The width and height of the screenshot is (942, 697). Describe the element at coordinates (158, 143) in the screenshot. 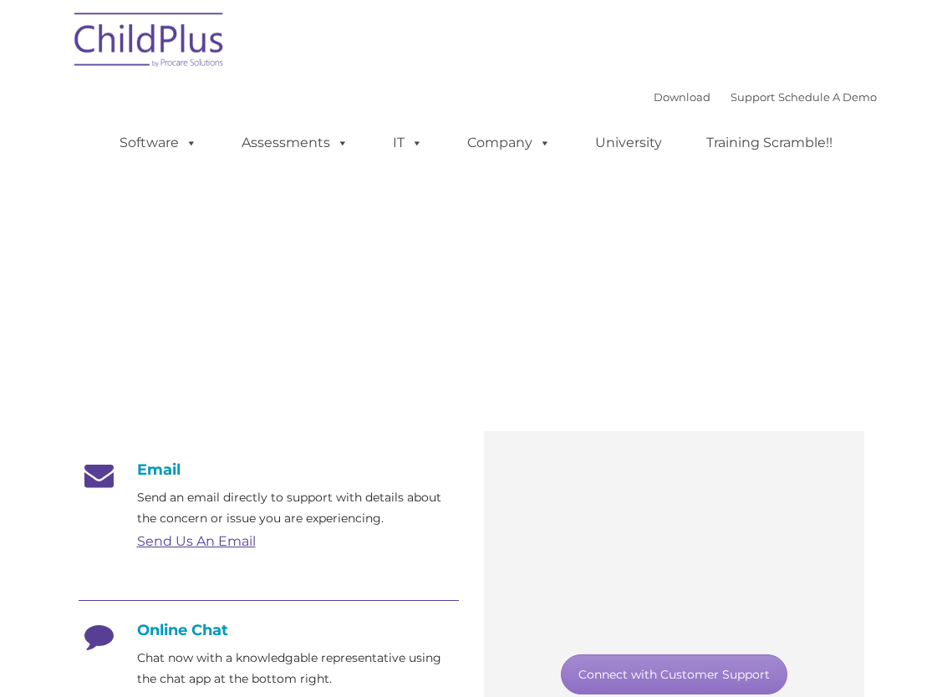

I see `a: Software` at that location.